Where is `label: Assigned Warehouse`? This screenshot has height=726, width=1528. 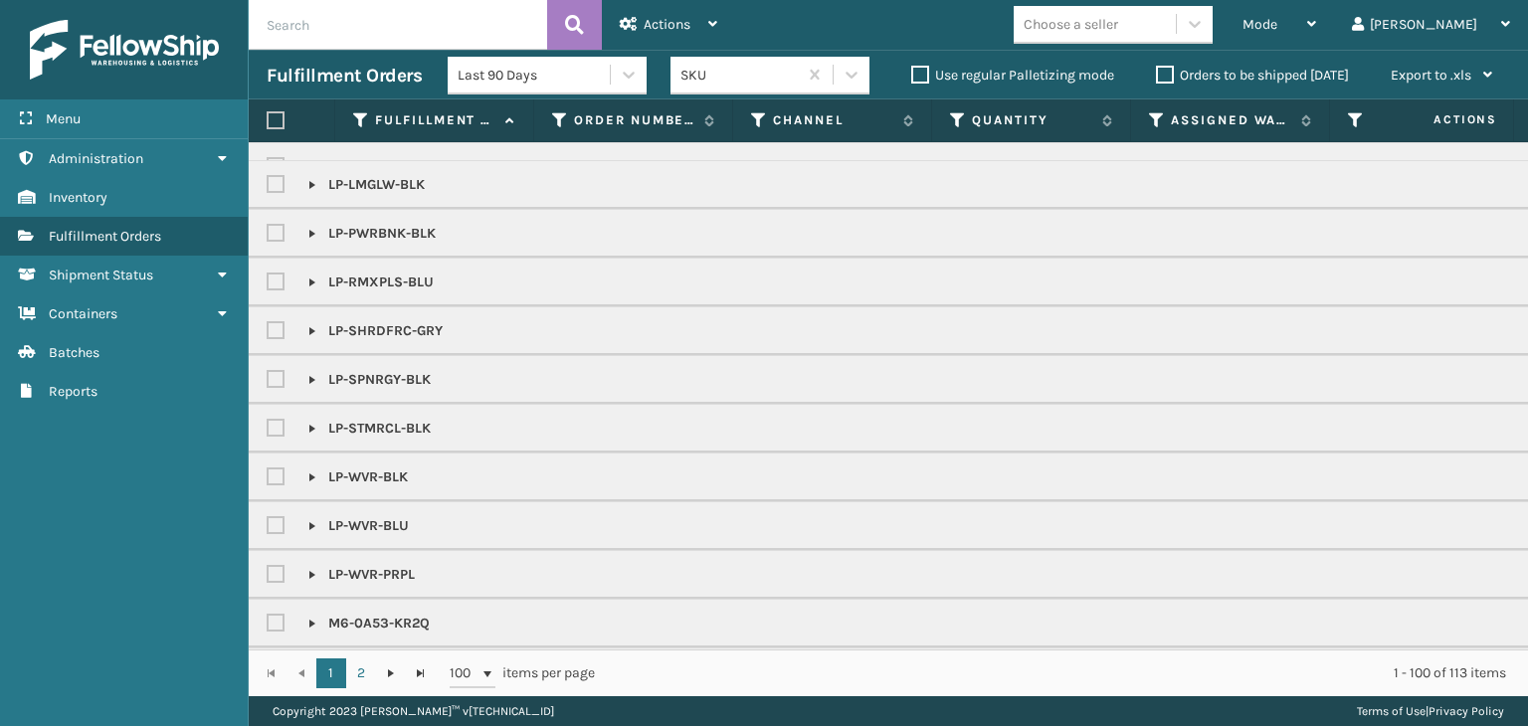 label: Assigned Warehouse is located at coordinates (1231, 120).